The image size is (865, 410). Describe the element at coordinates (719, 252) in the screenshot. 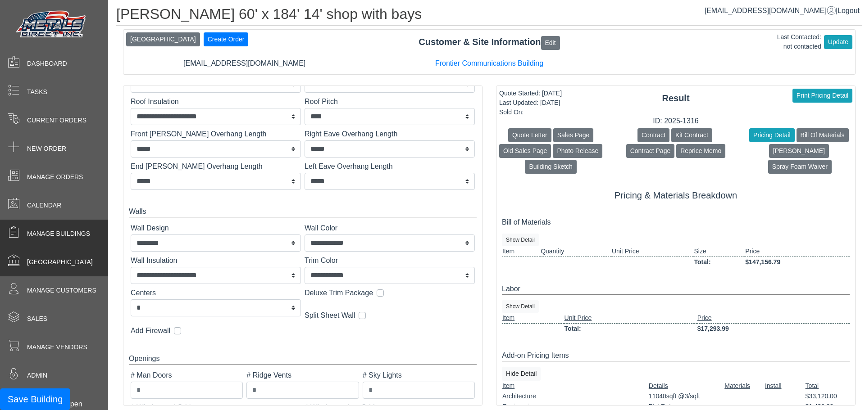

I see `td: Size` at that location.